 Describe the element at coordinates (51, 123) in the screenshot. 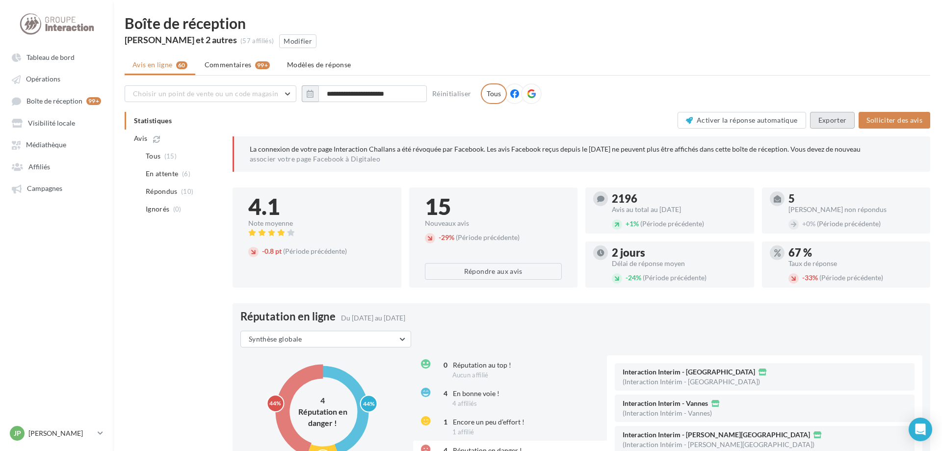

I see `span: Visibilité locale` at that location.